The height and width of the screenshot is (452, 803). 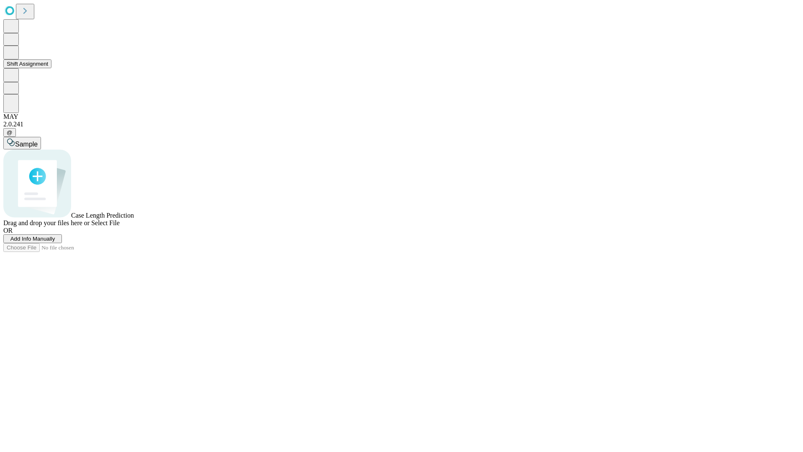 I want to click on span: Sample, so click(x=26, y=144).